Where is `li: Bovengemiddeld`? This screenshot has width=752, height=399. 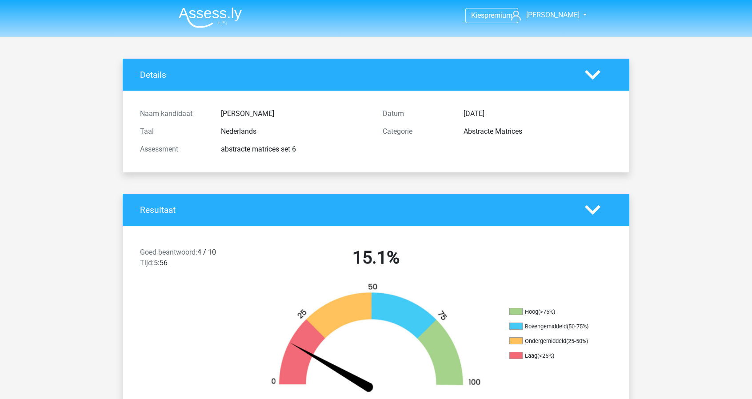
li: Bovengemiddeld is located at coordinates (554, 327).